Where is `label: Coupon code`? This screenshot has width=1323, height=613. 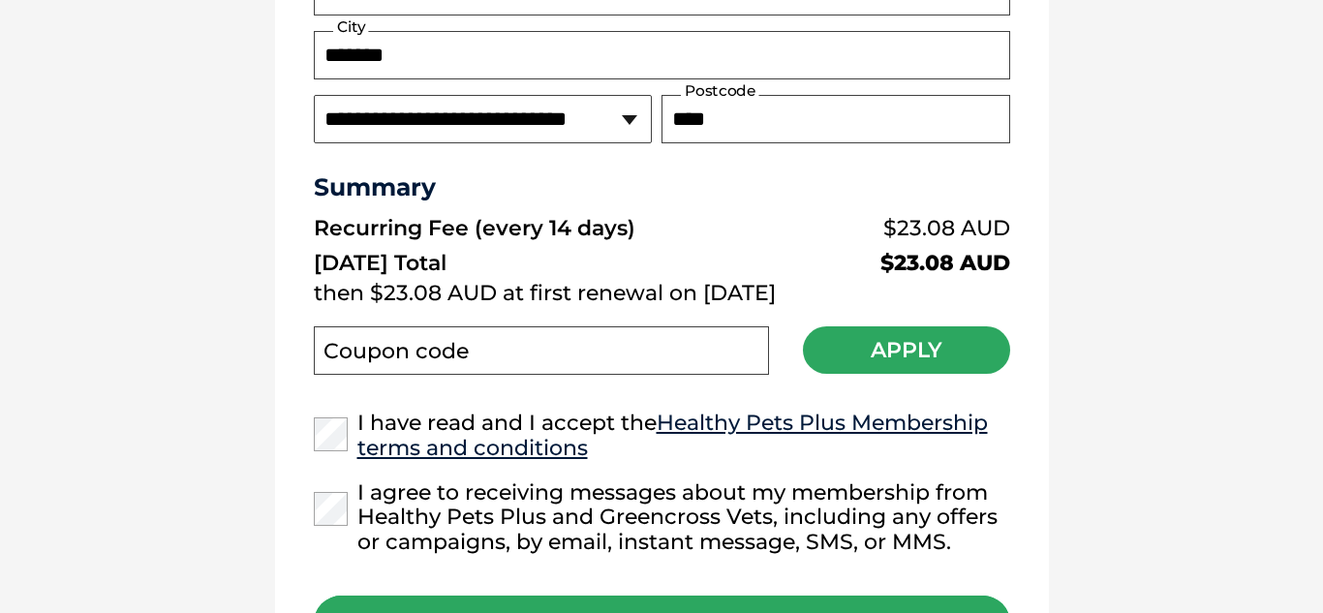 label: Coupon code is located at coordinates (396, 352).